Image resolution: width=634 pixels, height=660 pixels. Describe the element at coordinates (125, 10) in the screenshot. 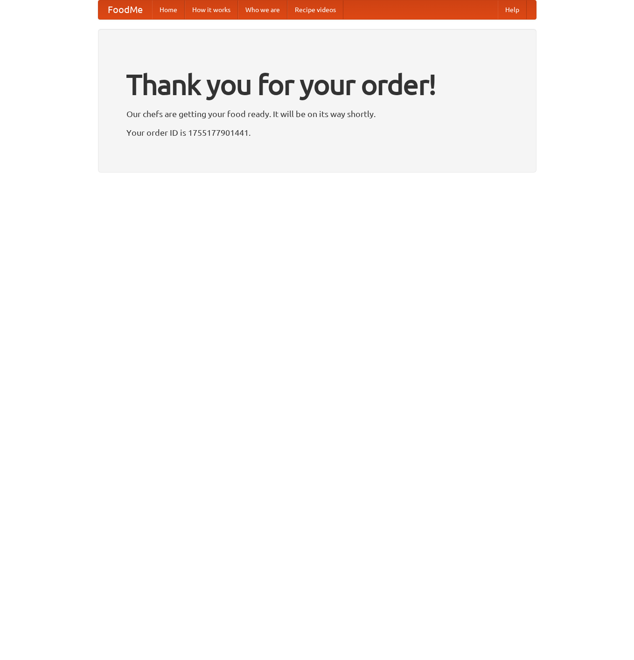

I see `a: FoodMe` at that location.